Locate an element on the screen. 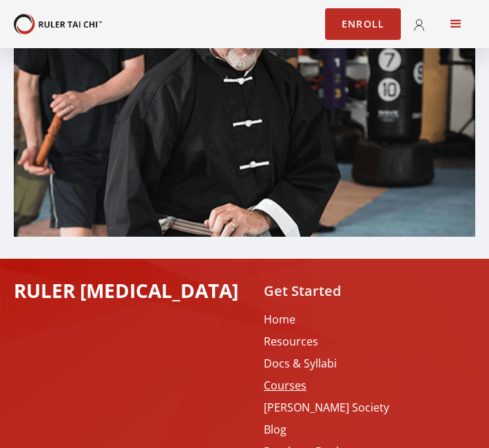 The image size is (489, 448). a: Resources is located at coordinates (326, 341).